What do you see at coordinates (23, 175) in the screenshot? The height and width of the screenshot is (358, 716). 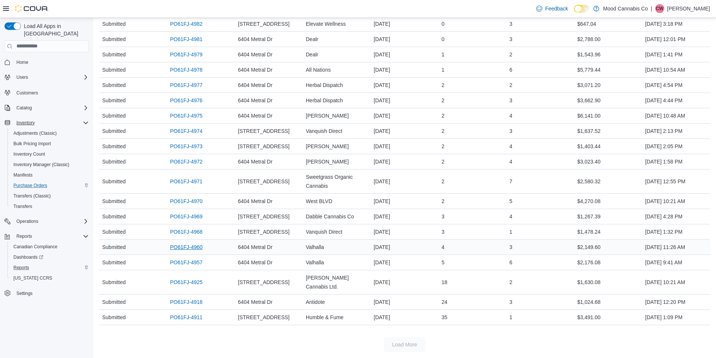 I see `span: Manifests` at bounding box center [23, 175].